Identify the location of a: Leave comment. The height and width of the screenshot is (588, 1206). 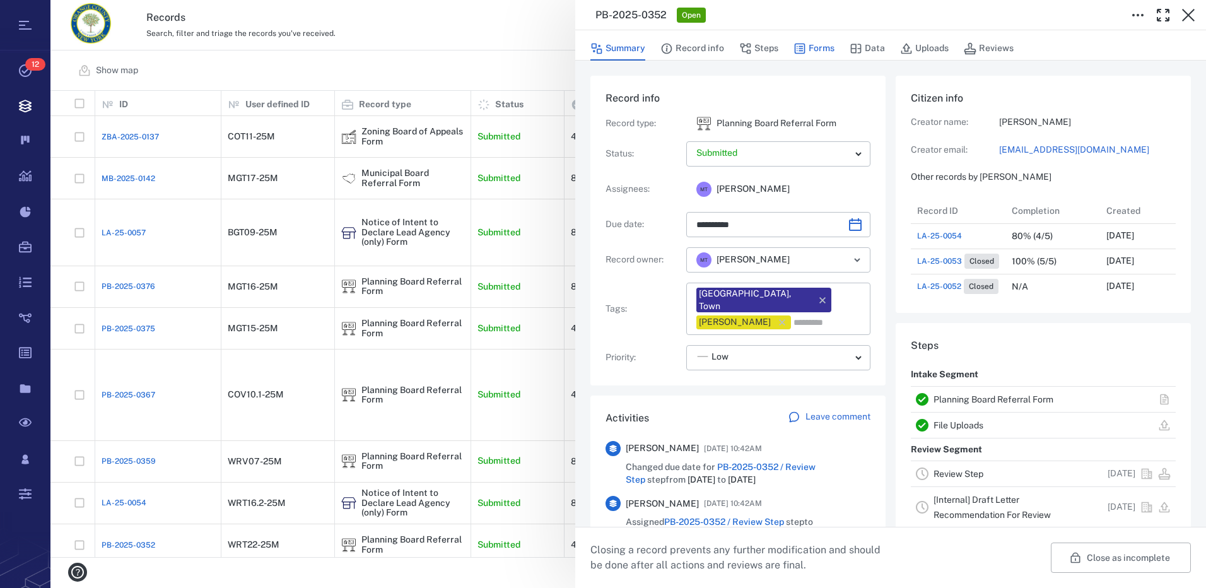
(829, 418).